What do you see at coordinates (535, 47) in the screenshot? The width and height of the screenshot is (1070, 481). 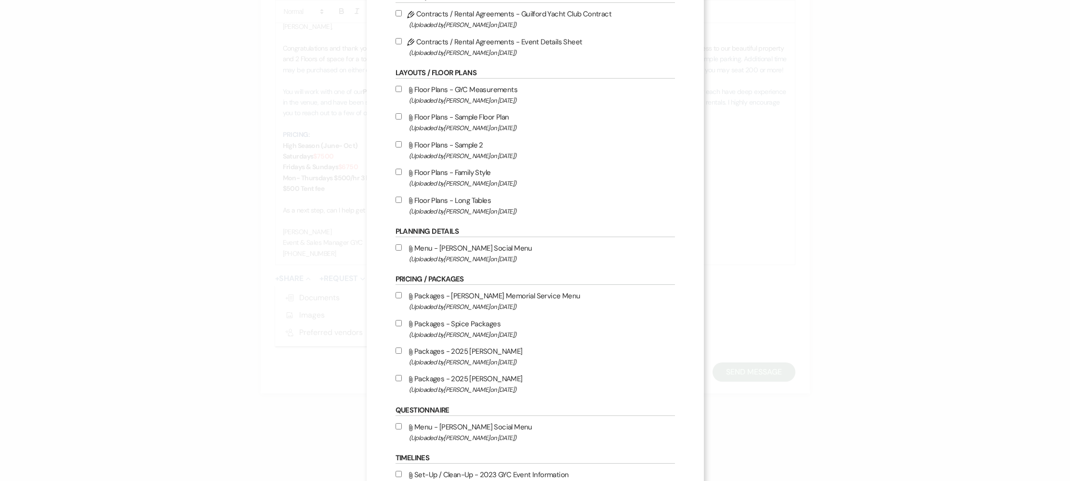 I see `label: Contracts / Rental Agreements - Event Details Sheet` at bounding box center [535, 47].